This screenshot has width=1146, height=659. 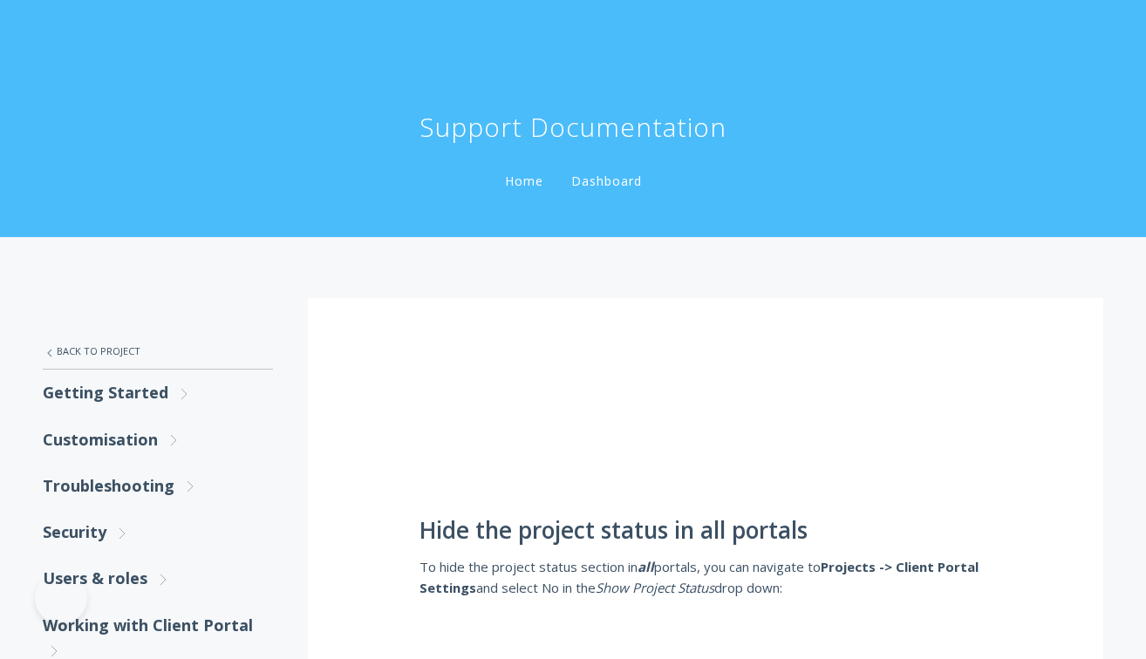 What do you see at coordinates (573, 127) in the screenshot?
I see `h1: Support Documentation` at bounding box center [573, 127].